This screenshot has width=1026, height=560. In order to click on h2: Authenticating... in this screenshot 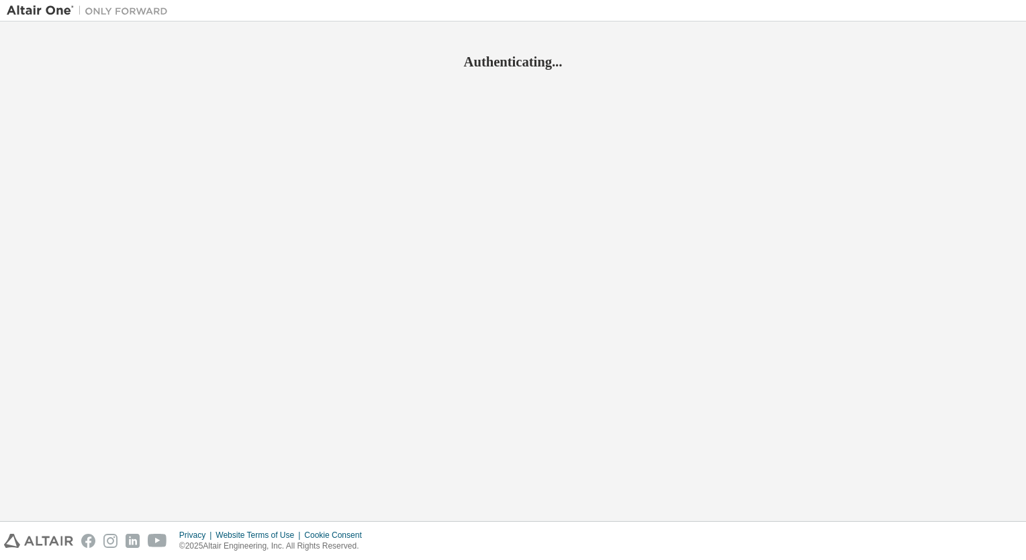, I will do `click(513, 62)`.